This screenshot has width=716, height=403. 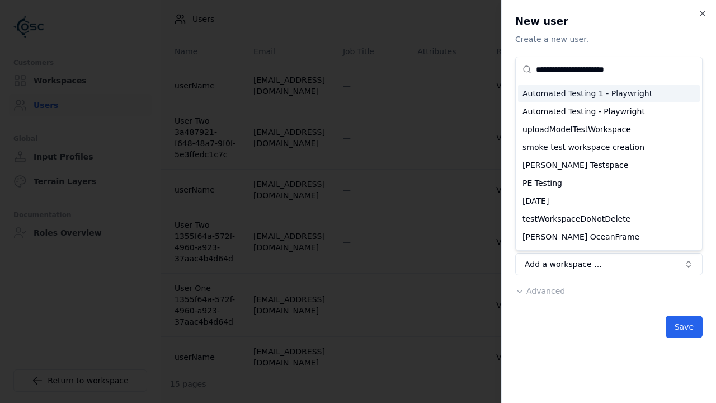 I want to click on div: uploadModelTestWorkspace, so click(x=609, y=129).